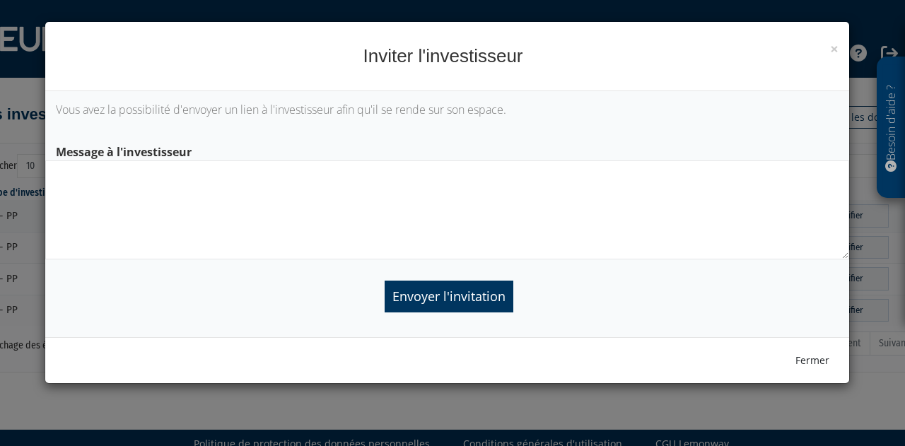 Image resolution: width=905 pixels, height=446 pixels. What do you see at coordinates (891, 128) in the screenshot?
I see `p: Besoin d'aide ?` at bounding box center [891, 128].